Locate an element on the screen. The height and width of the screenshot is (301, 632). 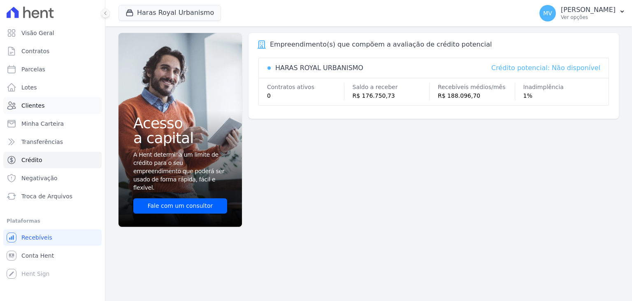
a: Crédito is located at coordinates (52, 160).